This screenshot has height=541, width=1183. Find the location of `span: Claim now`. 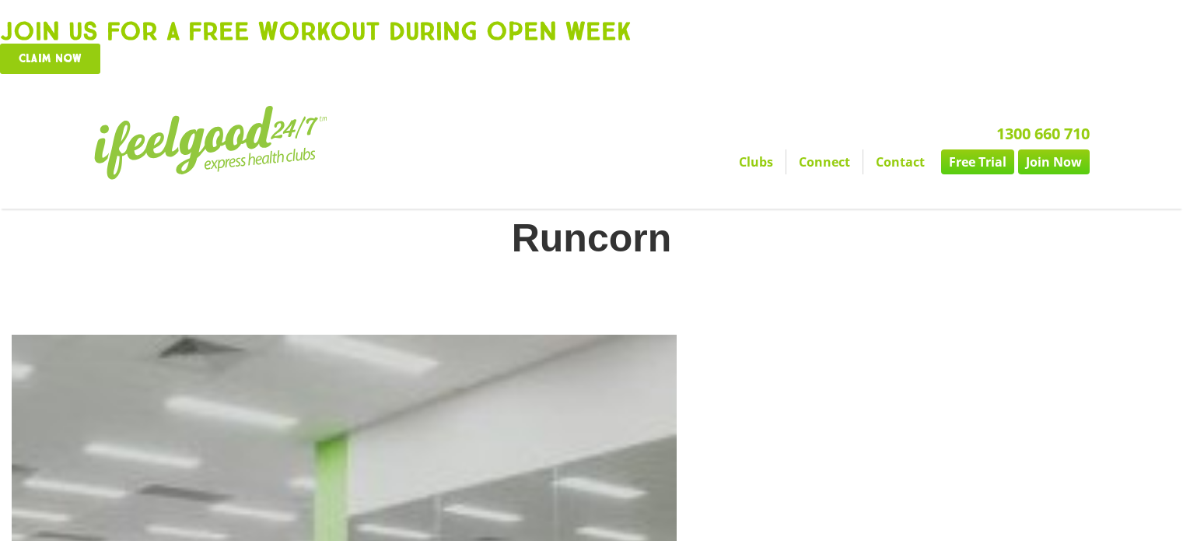

span: Claim now is located at coordinates (50, 58).